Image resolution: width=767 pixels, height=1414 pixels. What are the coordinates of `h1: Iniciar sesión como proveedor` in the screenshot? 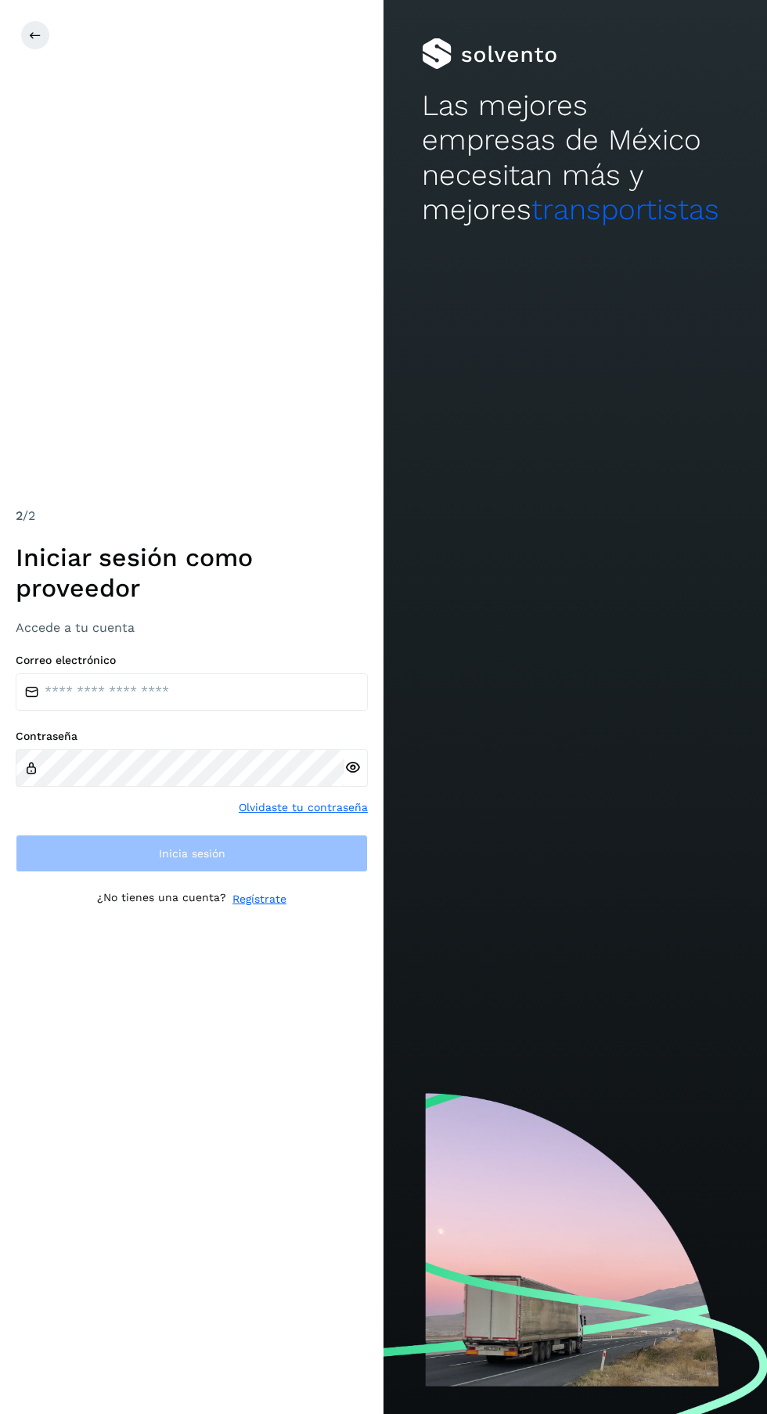 It's located at (192, 572).